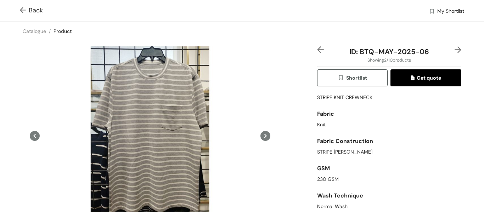 The width and height of the screenshot is (484, 212). What do you see at coordinates (389, 196) in the screenshot?
I see `div: Wash Technique` at bounding box center [389, 196].